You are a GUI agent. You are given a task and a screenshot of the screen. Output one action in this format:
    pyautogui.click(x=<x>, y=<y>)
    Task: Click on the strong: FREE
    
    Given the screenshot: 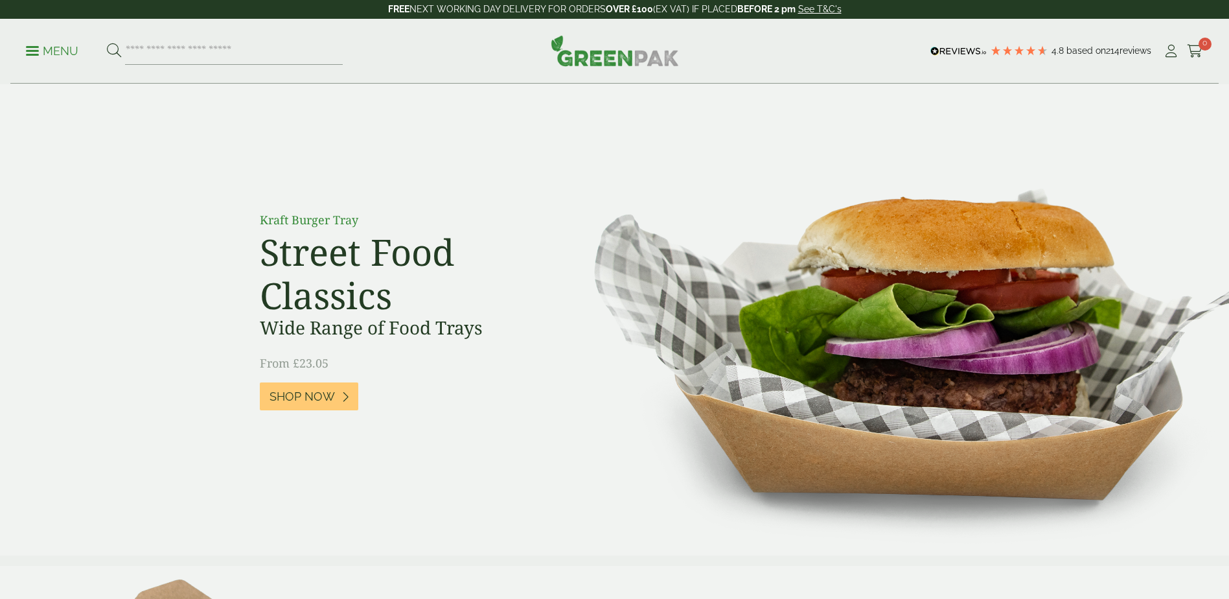 What is the action you would take?
    pyautogui.click(x=398, y=9)
    